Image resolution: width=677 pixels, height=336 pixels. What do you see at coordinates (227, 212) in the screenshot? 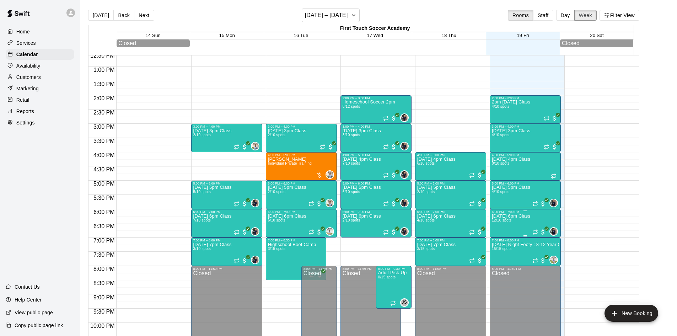
I see `div: 6:00 PM – 7:00 PM` at bounding box center [227, 212].